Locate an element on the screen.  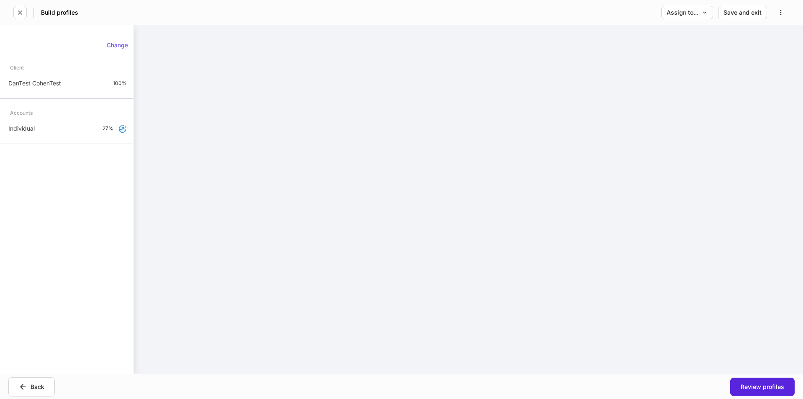
h5: Build profiles is located at coordinates (59, 13).